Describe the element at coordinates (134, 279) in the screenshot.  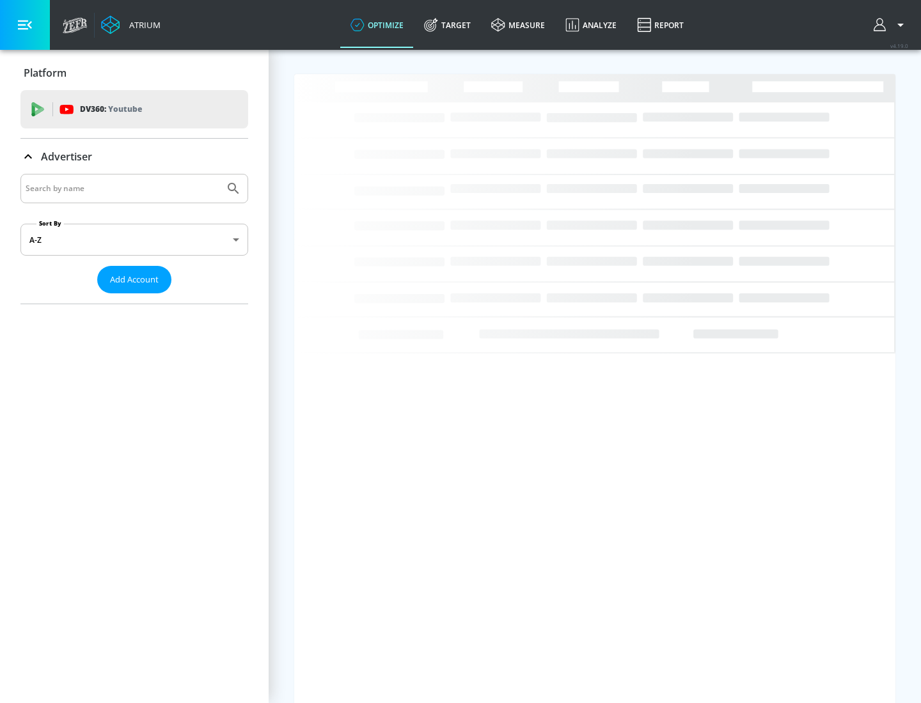
I see `span: Add Account` at that location.